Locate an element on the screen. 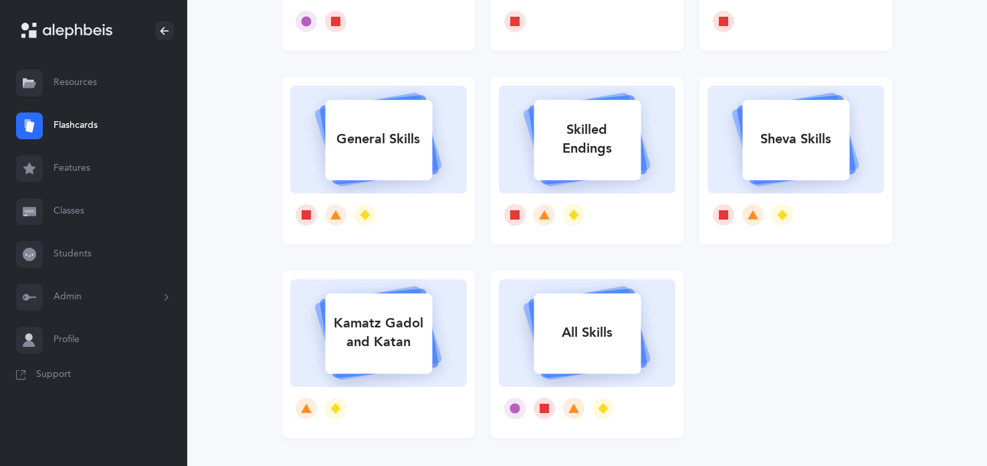 The image size is (987, 466). div: Skilled Endings is located at coordinates (587, 139).